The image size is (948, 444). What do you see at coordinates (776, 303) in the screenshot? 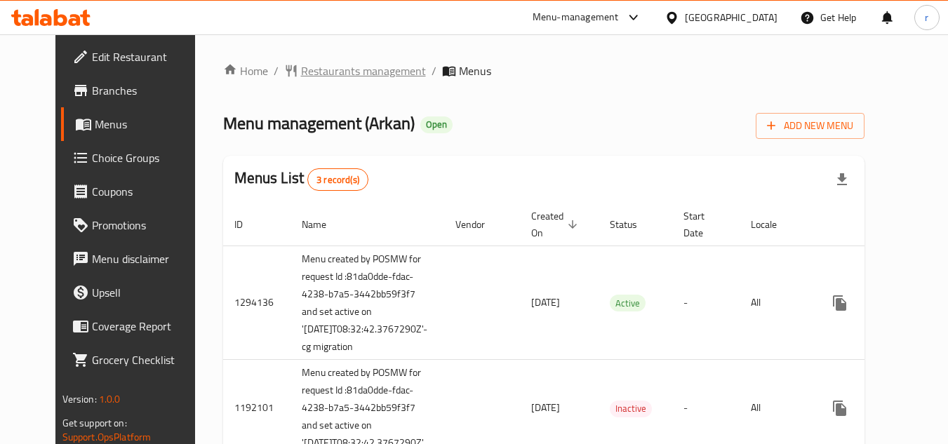
I see `td: All` at bounding box center [776, 303].